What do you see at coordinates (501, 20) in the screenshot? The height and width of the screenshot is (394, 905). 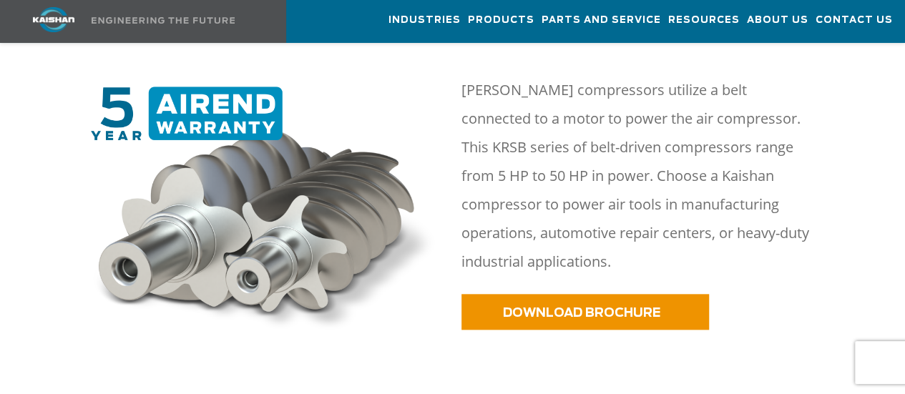 I see `span: Products` at bounding box center [501, 20].